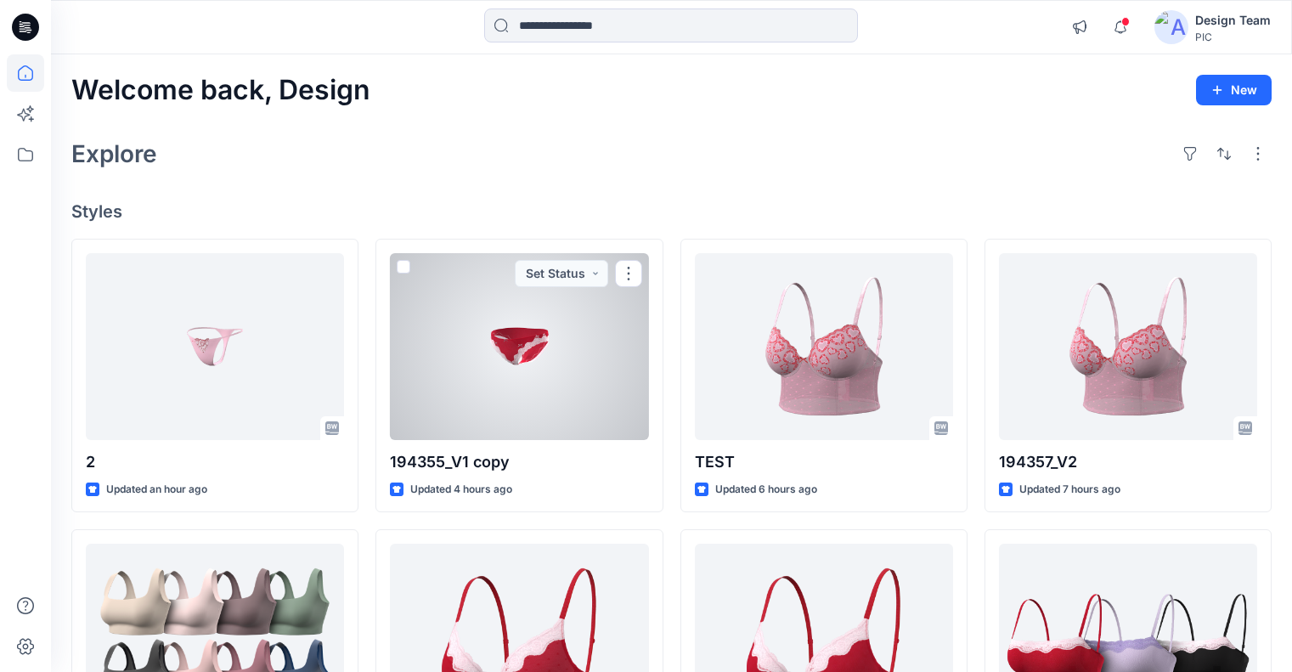  I want to click on h2: Welcome back, Design, so click(221, 90).